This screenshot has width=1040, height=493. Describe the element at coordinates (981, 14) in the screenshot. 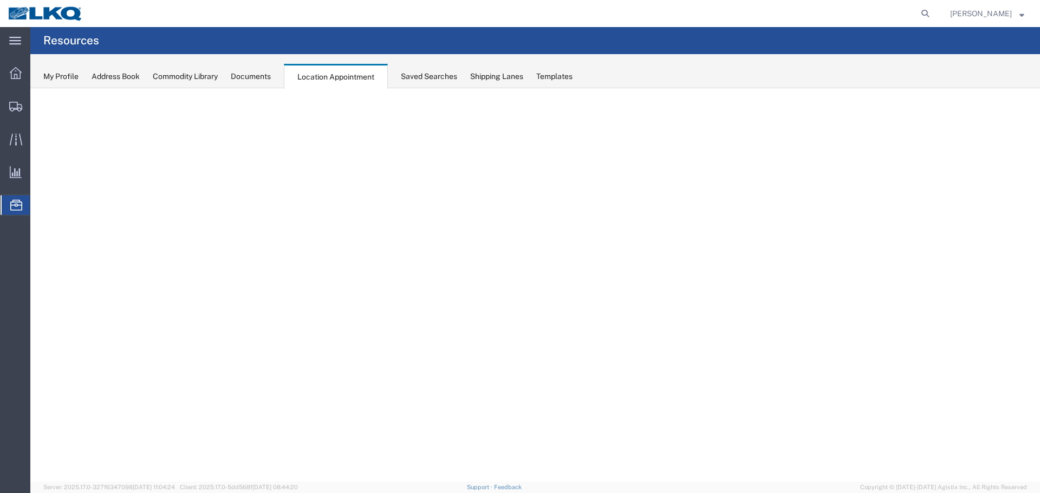

I see `span: William Haney` at that location.